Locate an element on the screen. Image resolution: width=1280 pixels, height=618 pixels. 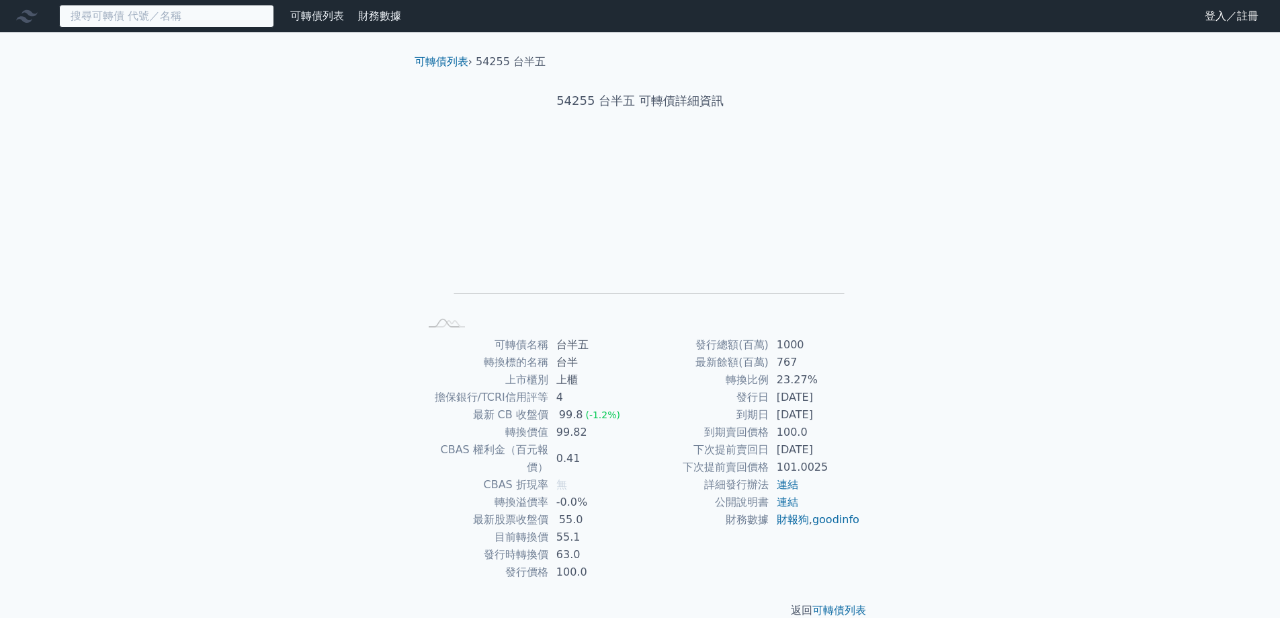
td: 擔保銀行/TCRI信用評等 is located at coordinates (484, 397).